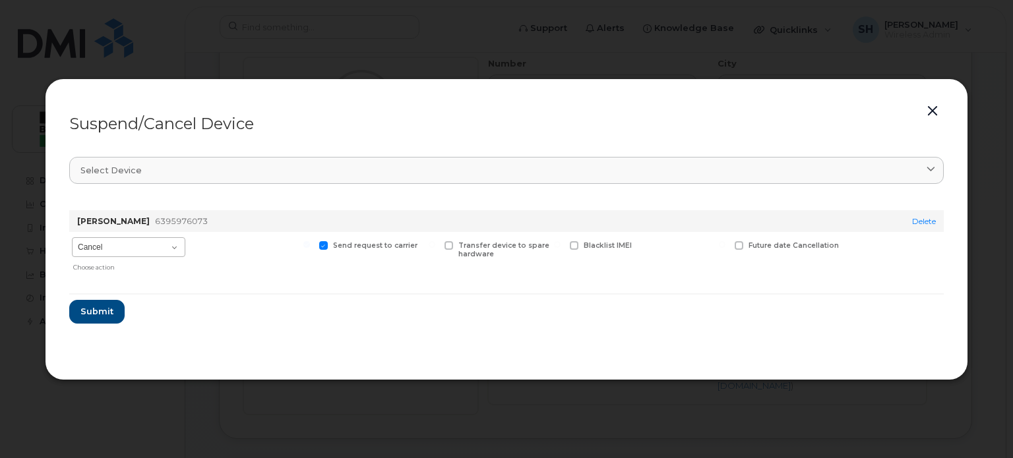  What do you see at coordinates (375, 245) in the screenshot?
I see `span: Send request to carrier` at bounding box center [375, 245].